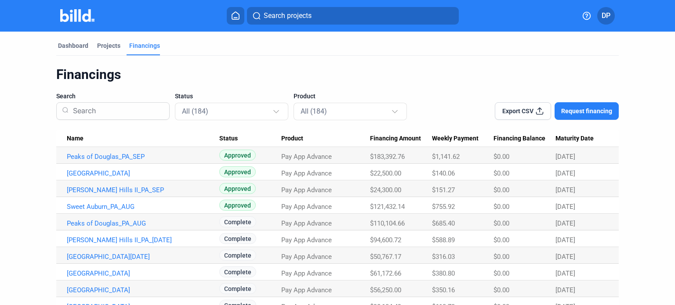 Image resolution: width=675 pixels, height=305 pixels. I want to click on span: $50,767.17, so click(385, 257).